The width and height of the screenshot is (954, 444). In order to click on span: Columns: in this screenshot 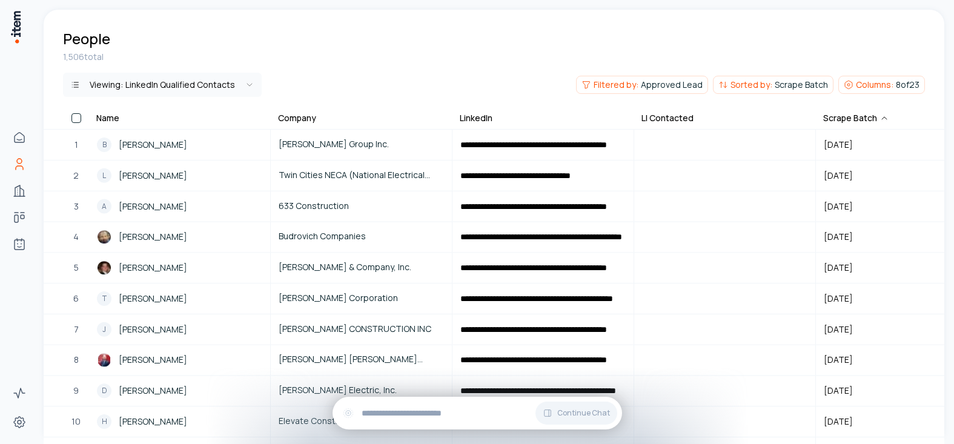, I will do `click(875, 85)`.